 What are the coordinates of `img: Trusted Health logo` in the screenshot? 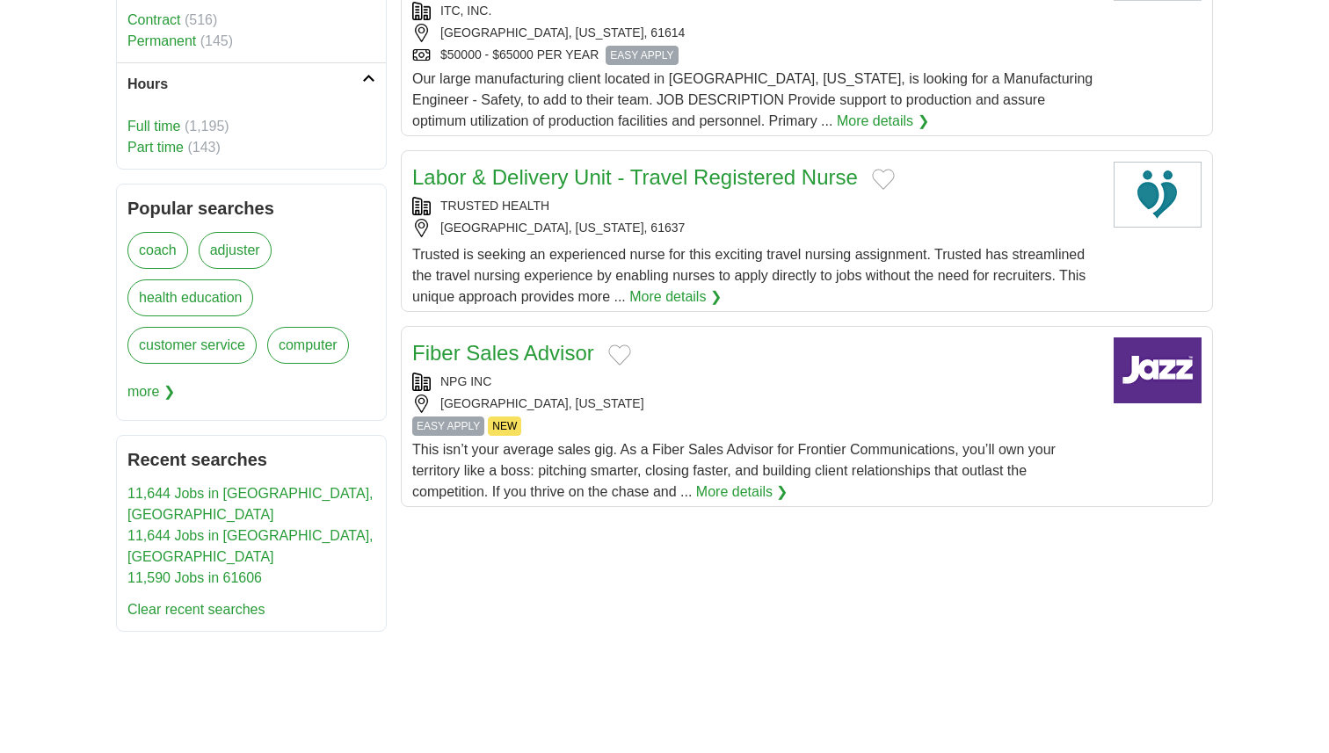 It's located at (1158, 194).